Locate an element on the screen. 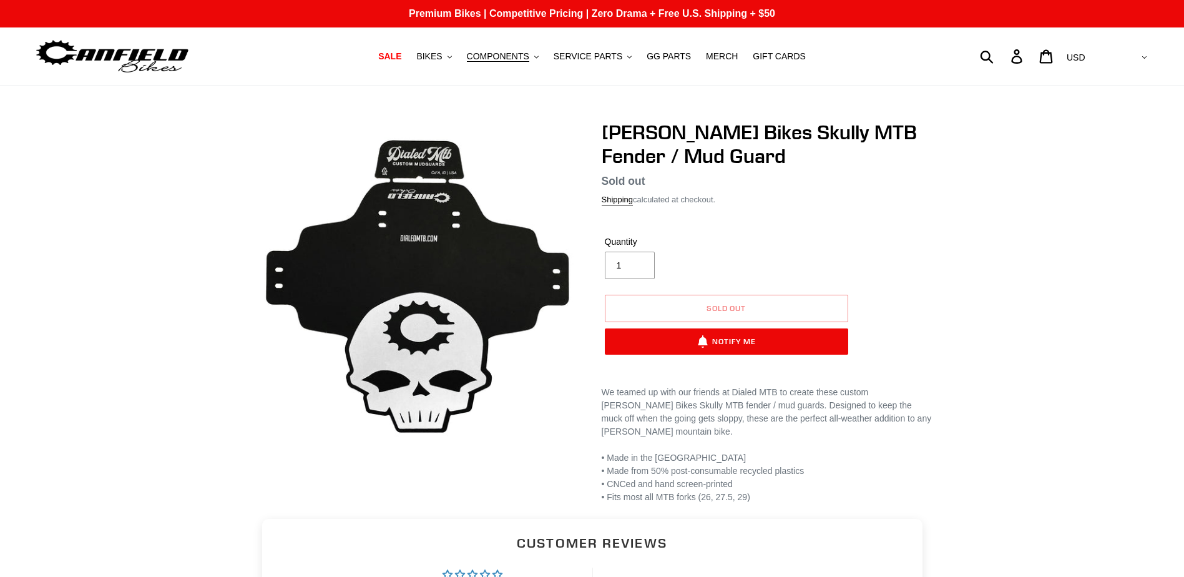  button: SERVICE PARTS is located at coordinates (592, 56).